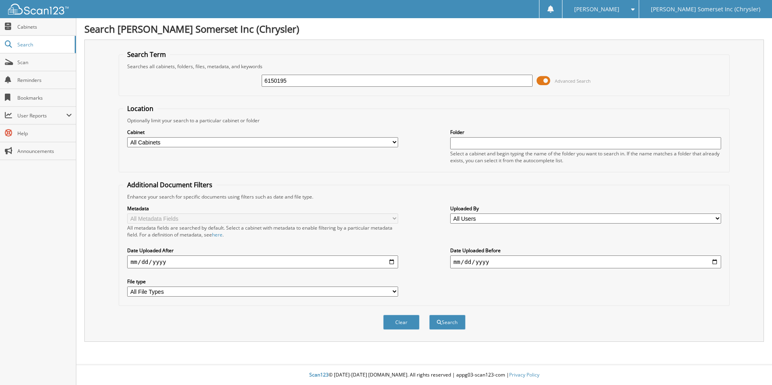 The height and width of the screenshot is (385, 772). I want to click on span: Cabinets, so click(44, 27).